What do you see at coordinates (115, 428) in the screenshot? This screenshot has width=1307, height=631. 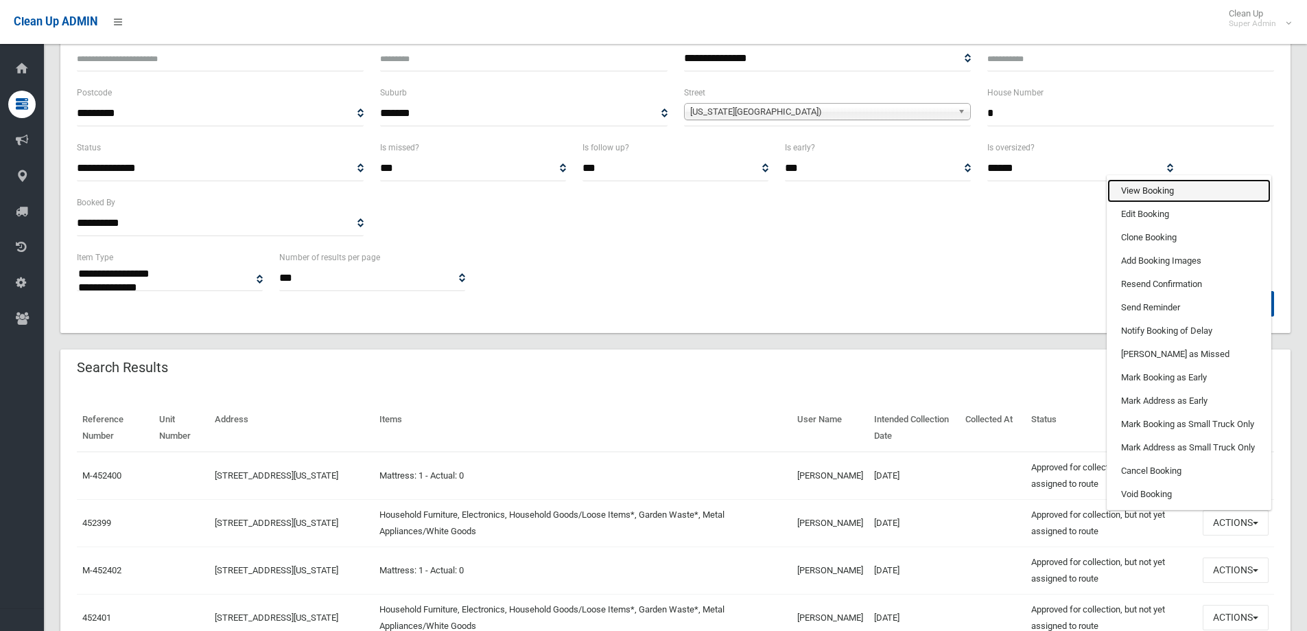 I see `th: Reference Number` at bounding box center [115, 428].